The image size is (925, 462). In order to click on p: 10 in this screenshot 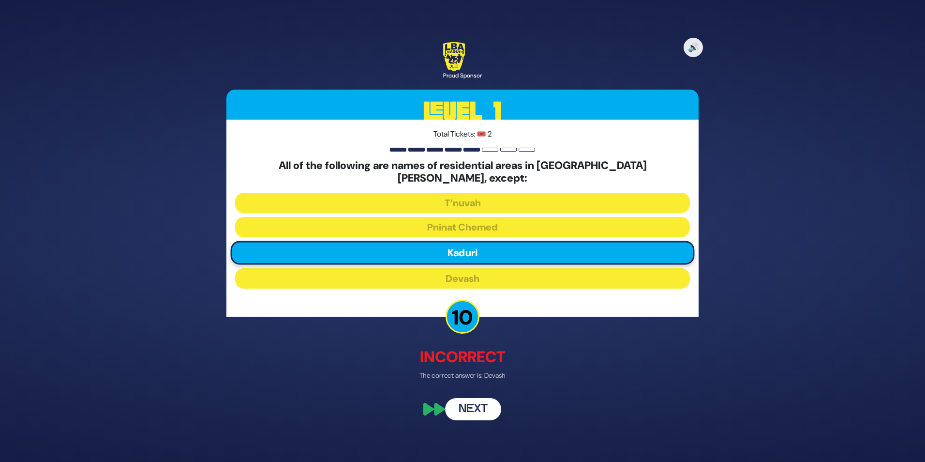, I will do `click(463, 316)`.